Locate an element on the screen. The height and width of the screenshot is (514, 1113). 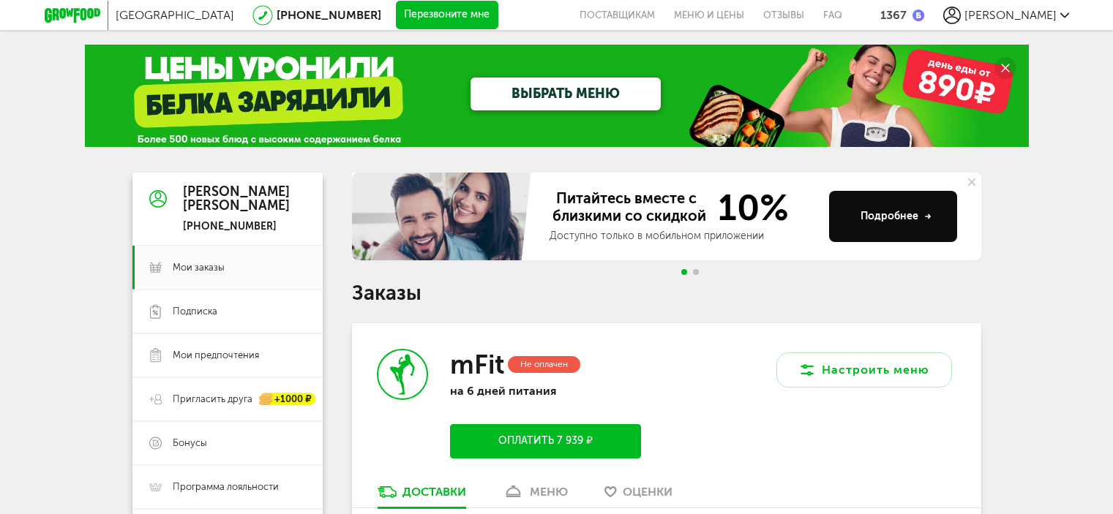
a: Мои предпочтения is located at coordinates (228, 356).